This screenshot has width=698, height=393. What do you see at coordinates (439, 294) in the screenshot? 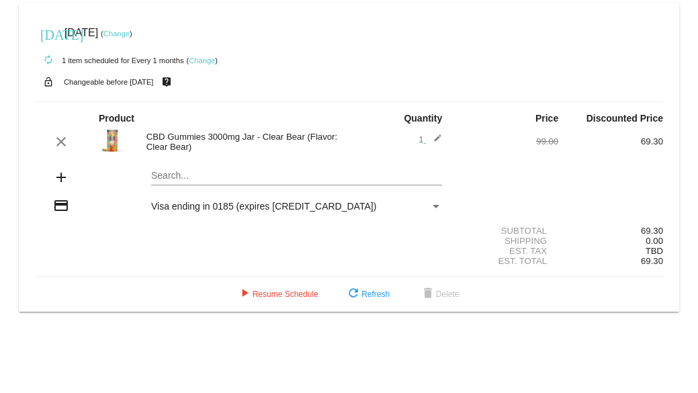
I see `button: Delete` at bounding box center [439, 294].